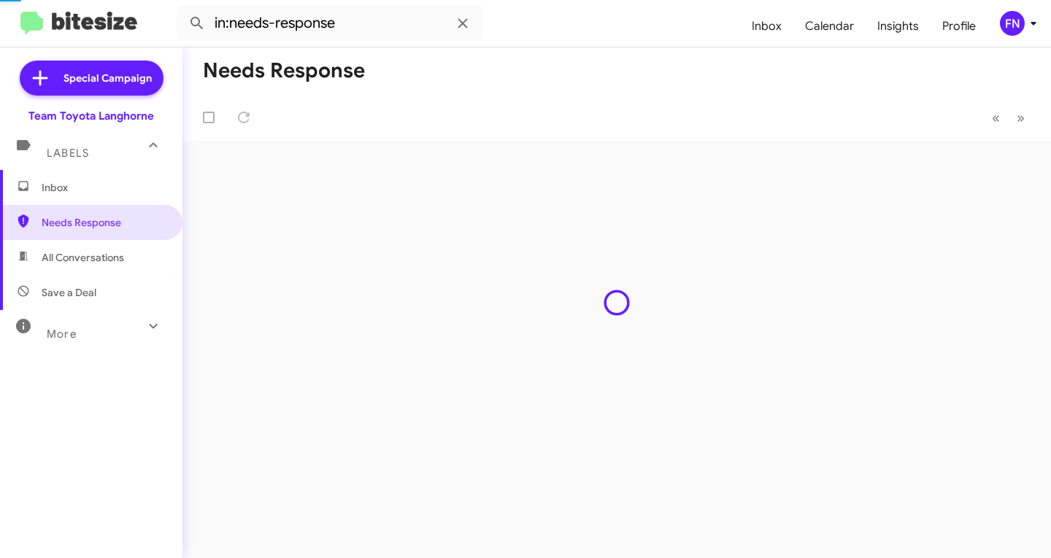 Image resolution: width=1051 pixels, height=558 pixels. I want to click on a: Profile, so click(959, 26).